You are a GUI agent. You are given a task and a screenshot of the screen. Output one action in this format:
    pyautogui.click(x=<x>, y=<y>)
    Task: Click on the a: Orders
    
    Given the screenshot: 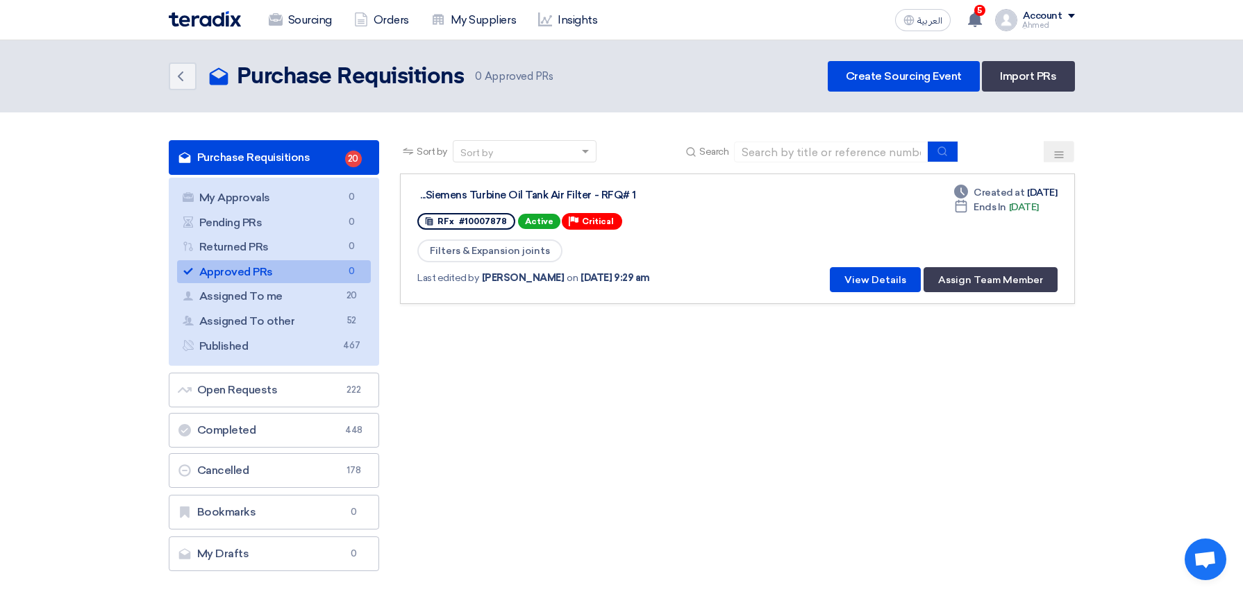 What is the action you would take?
    pyautogui.click(x=381, y=20)
    